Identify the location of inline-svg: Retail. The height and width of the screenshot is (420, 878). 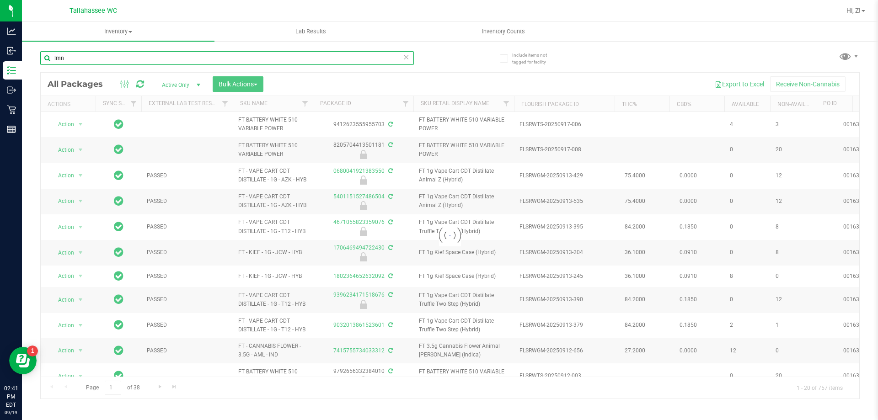
(11, 110).